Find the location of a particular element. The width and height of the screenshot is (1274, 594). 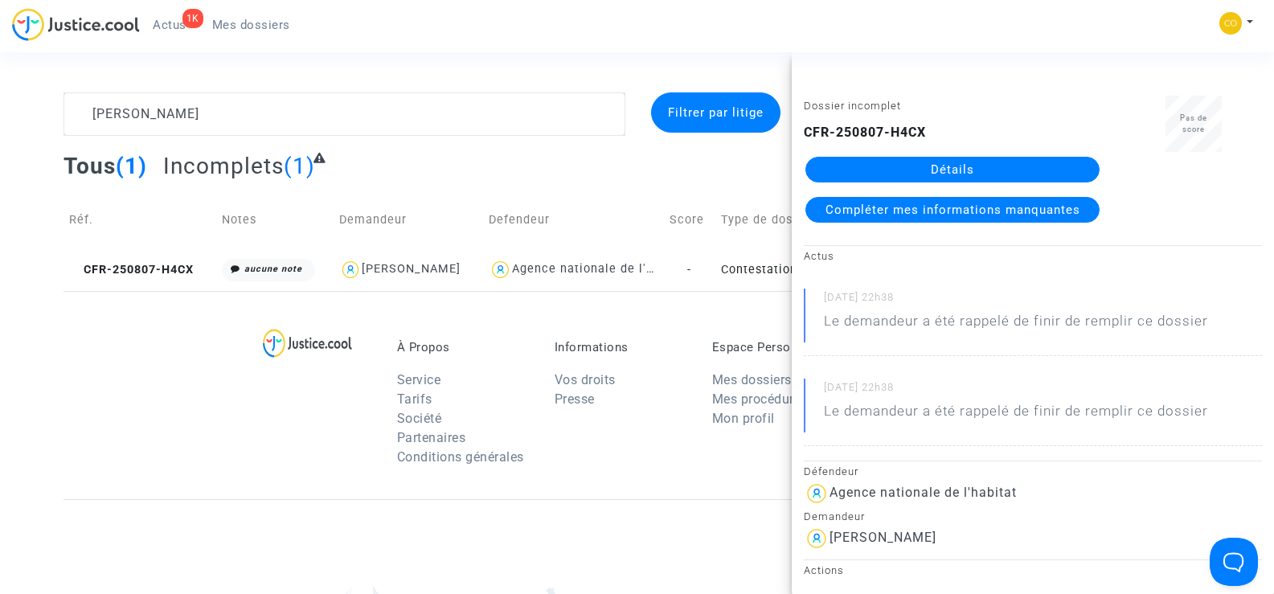

td: Defendeur is located at coordinates (573, 219).